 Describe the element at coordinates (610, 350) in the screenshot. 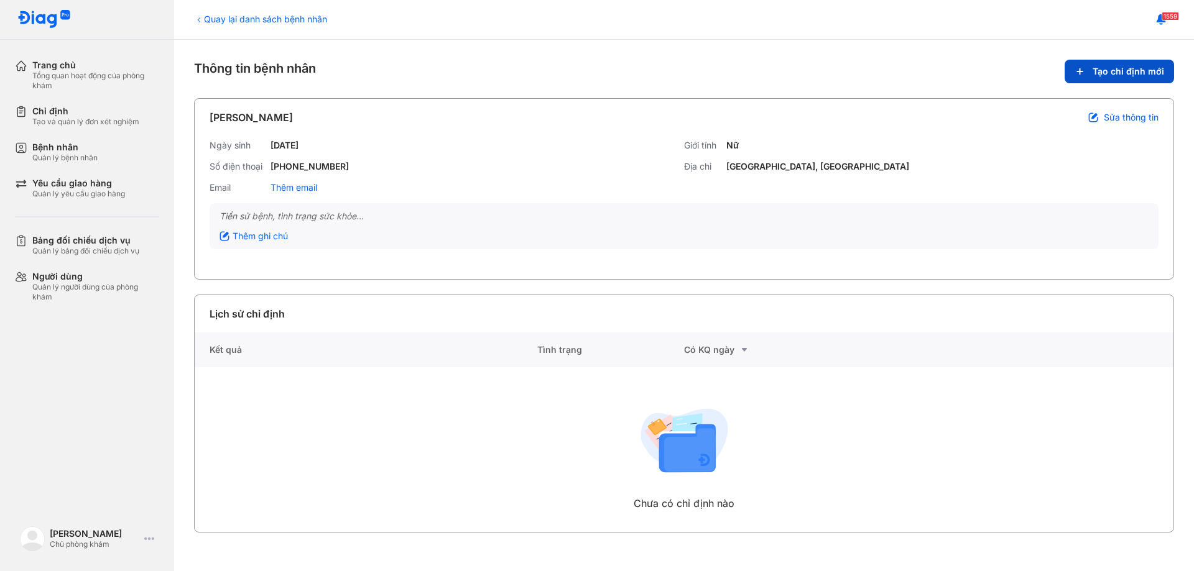

I see `div: Tình trạng` at that location.